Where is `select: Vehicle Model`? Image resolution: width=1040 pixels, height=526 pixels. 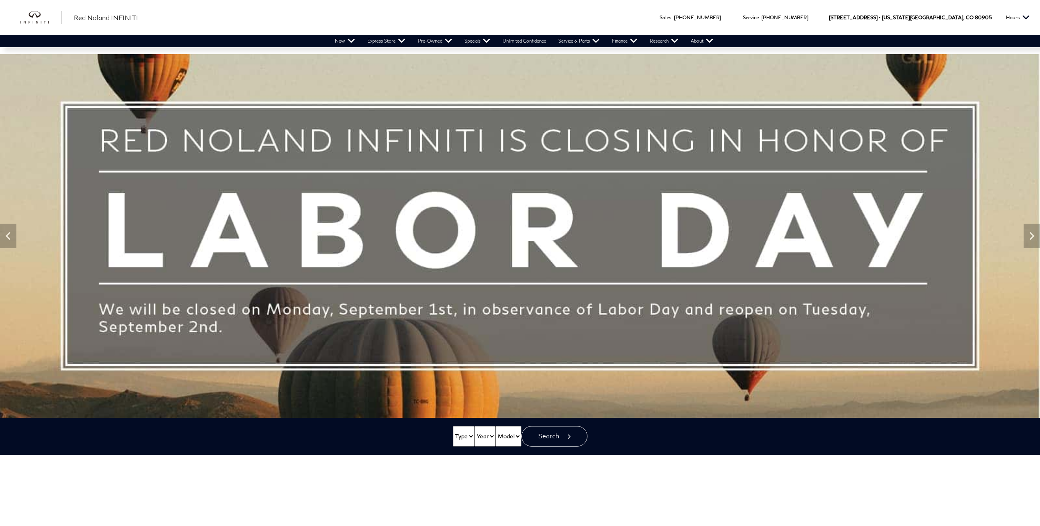 select: Vehicle Model is located at coordinates (508, 437).